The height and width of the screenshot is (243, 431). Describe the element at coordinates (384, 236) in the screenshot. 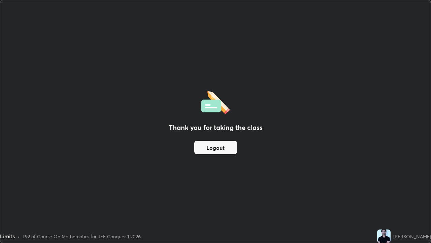

I see `img: 7aced0a64bc6441e9f5d793565b0659e.jpg` at that location.